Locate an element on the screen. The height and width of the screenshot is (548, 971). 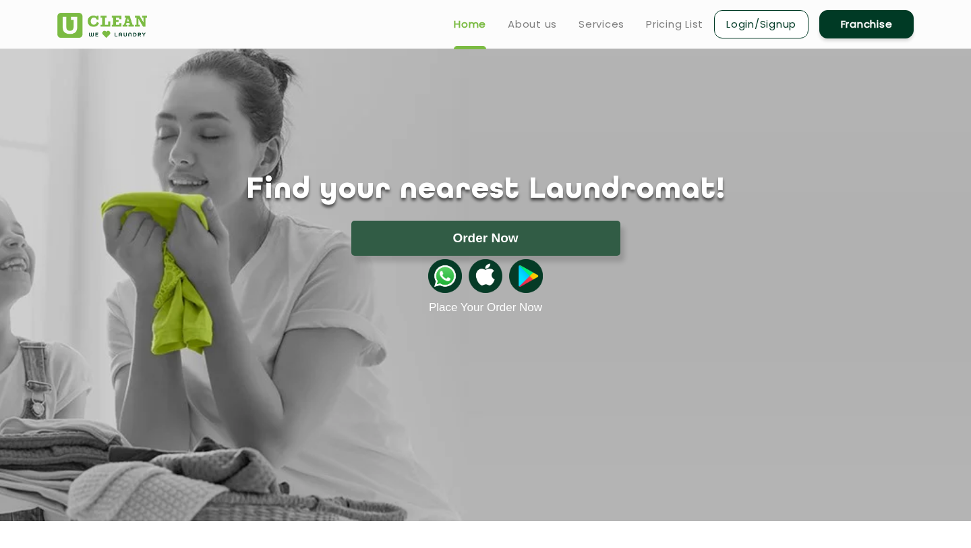
img: apple-icon.png is located at coordinates (486, 276).